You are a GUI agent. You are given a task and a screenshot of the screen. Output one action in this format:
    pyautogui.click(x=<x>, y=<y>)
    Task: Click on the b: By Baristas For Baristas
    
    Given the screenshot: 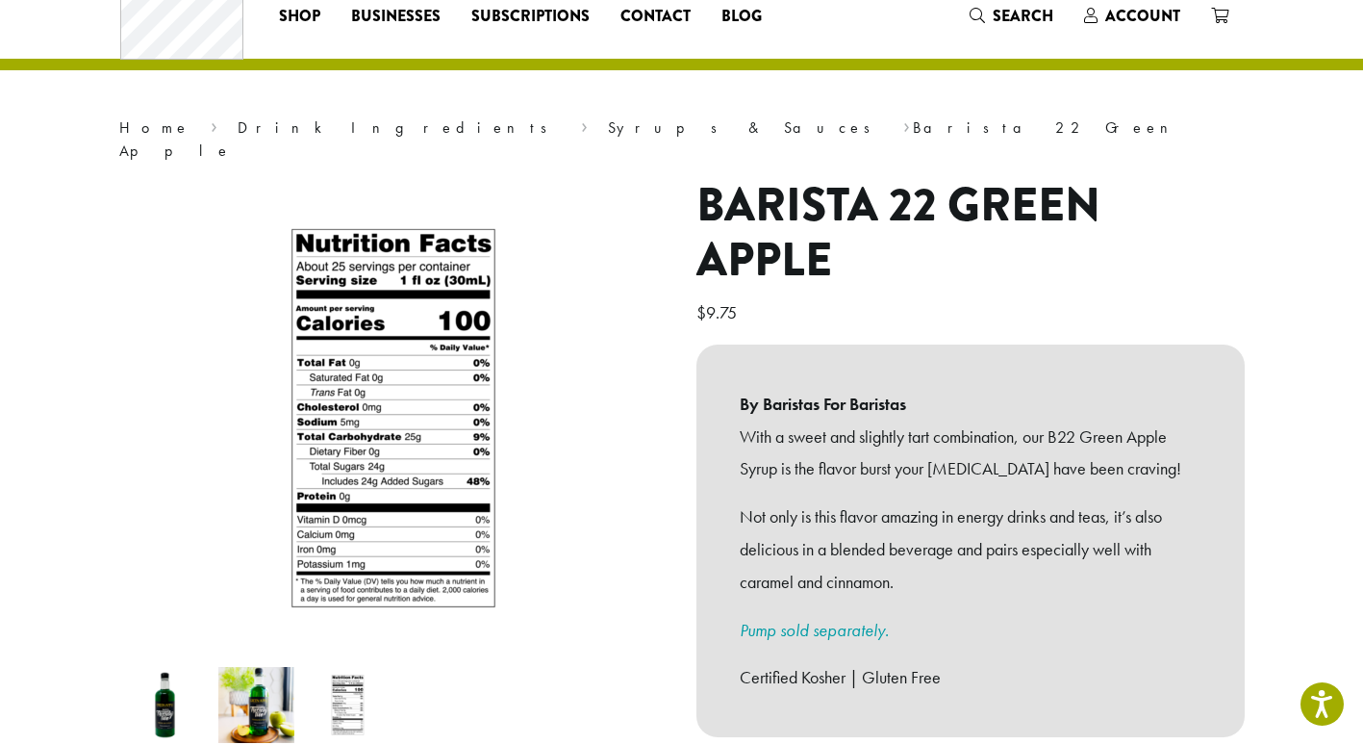 What is the action you would take?
    pyautogui.click(x=971, y=404)
    